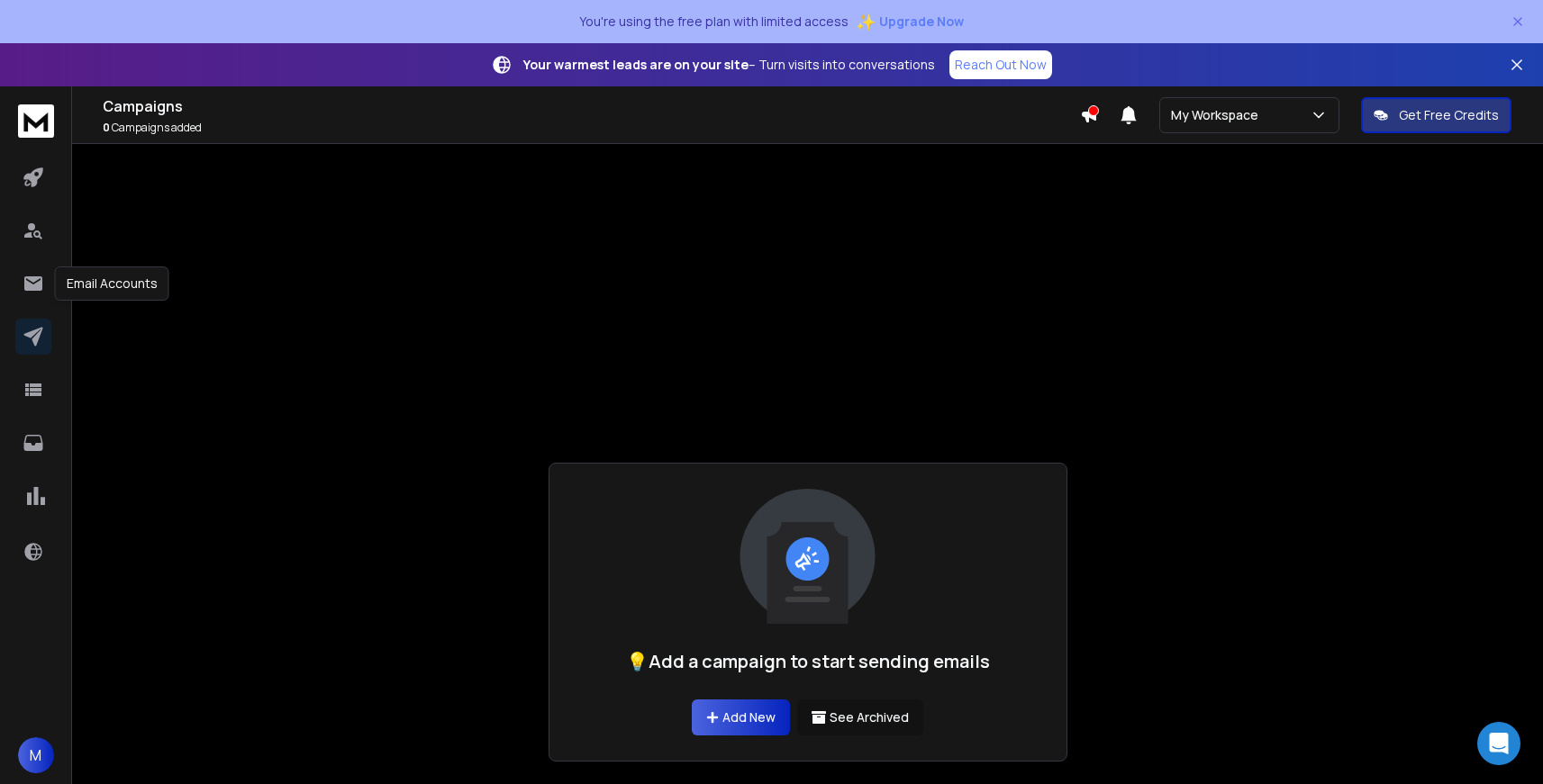  Describe the element at coordinates (741, 717) in the screenshot. I see `a: Add New` at that location.